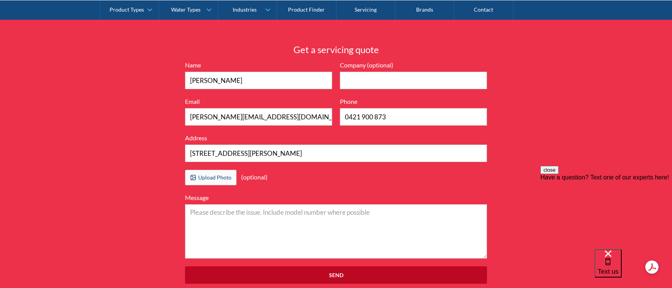 The height and width of the screenshot is (288, 672). What do you see at coordinates (14, 22) in the screenshot?
I see `span: Text us` at bounding box center [14, 22].